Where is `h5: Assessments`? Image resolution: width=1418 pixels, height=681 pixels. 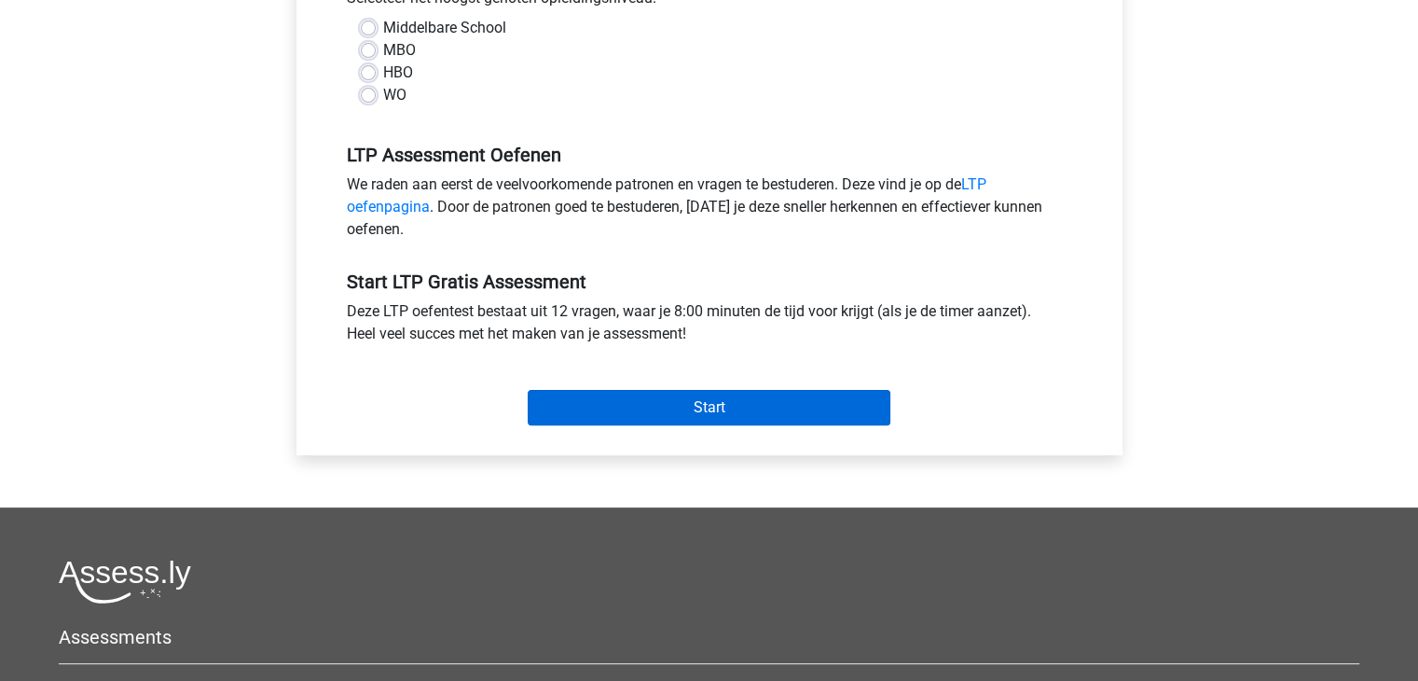 h5: Assessments is located at coordinates (709, 637).